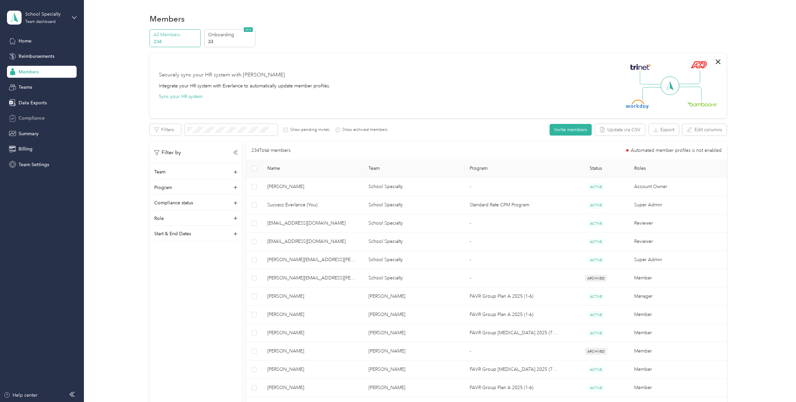 The width and height of the screenshot is (796, 402). What do you see at coordinates (414, 351) in the screenshot?
I see `td: Scott Andrien` at bounding box center [414, 351].